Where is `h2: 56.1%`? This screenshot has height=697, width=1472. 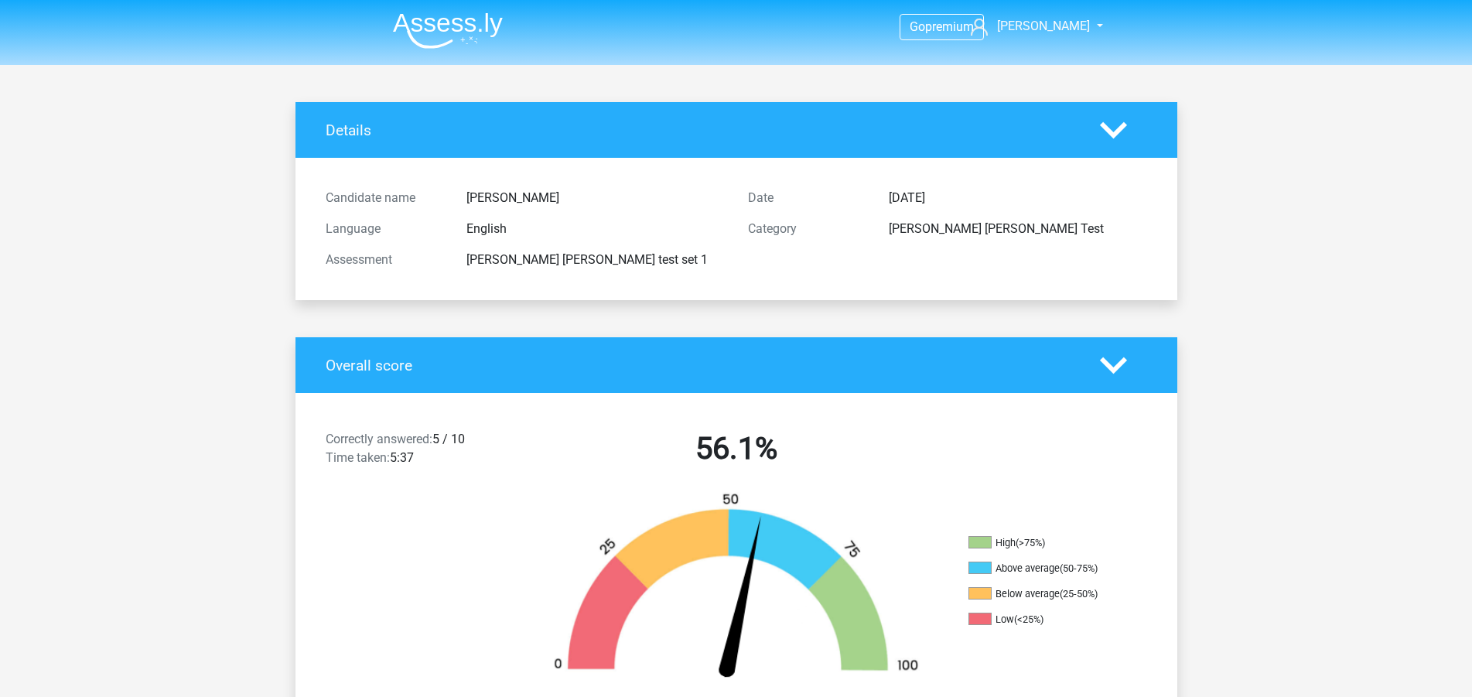
h2: 56.1% is located at coordinates (736, 449).